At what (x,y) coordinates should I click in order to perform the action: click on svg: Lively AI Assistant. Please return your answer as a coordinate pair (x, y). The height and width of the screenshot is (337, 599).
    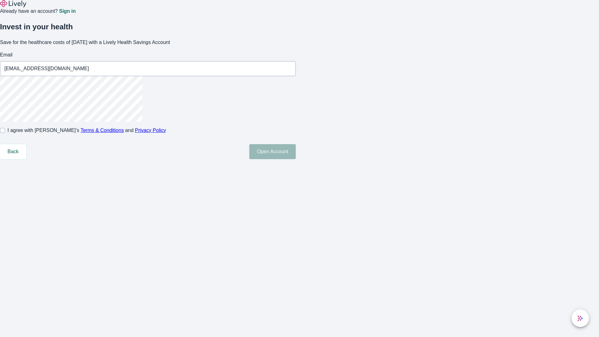
    Looking at the image, I should click on (580, 318).